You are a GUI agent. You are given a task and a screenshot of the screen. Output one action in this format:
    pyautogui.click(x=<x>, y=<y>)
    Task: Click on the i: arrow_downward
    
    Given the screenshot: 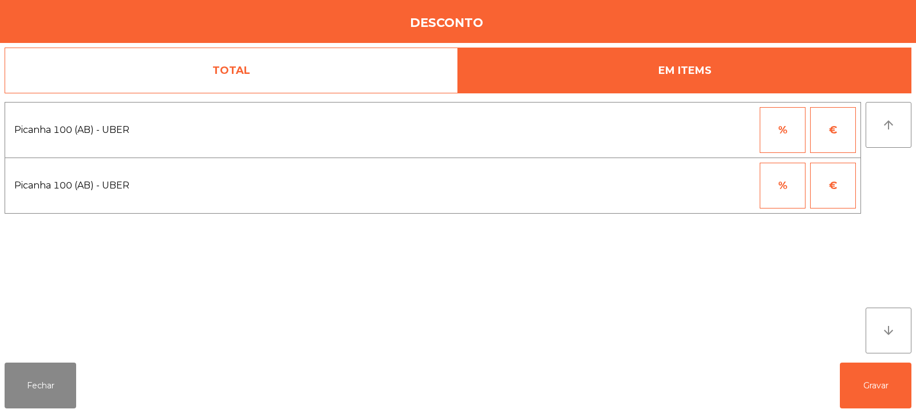 What is the action you would take?
    pyautogui.click(x=889, y=330)
    